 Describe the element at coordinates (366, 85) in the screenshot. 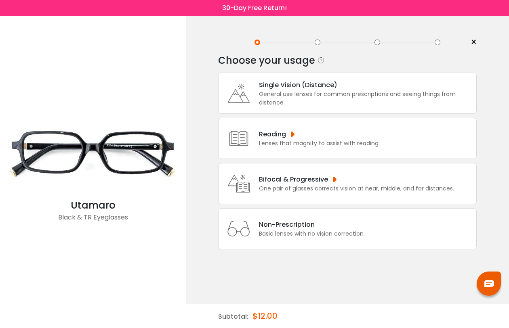

I see `div: Single Vision (Distance)` at that location.